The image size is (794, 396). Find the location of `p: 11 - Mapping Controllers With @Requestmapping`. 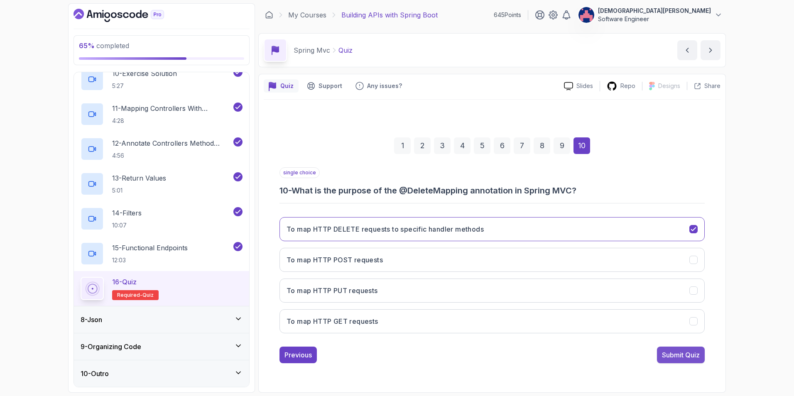

p: 11 - Mapping Controllers With @Requestmapping is located at coordinates (172, 108).